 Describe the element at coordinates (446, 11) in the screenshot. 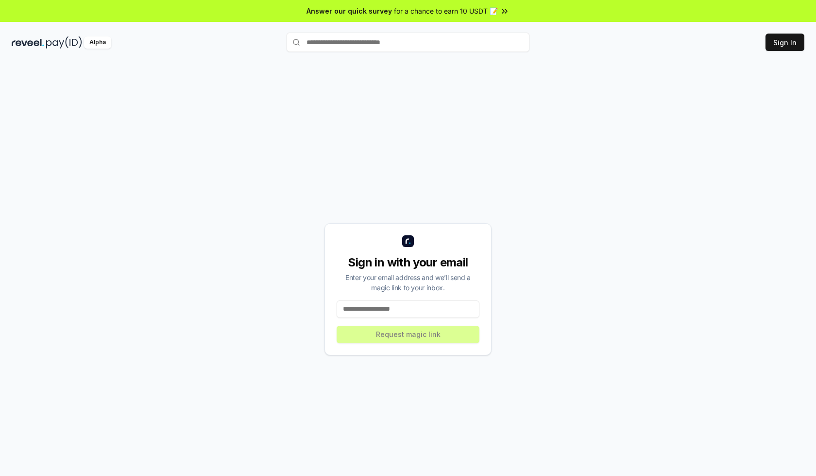

I see `span: for a chance to earn 10 USDT 📝` at that location.